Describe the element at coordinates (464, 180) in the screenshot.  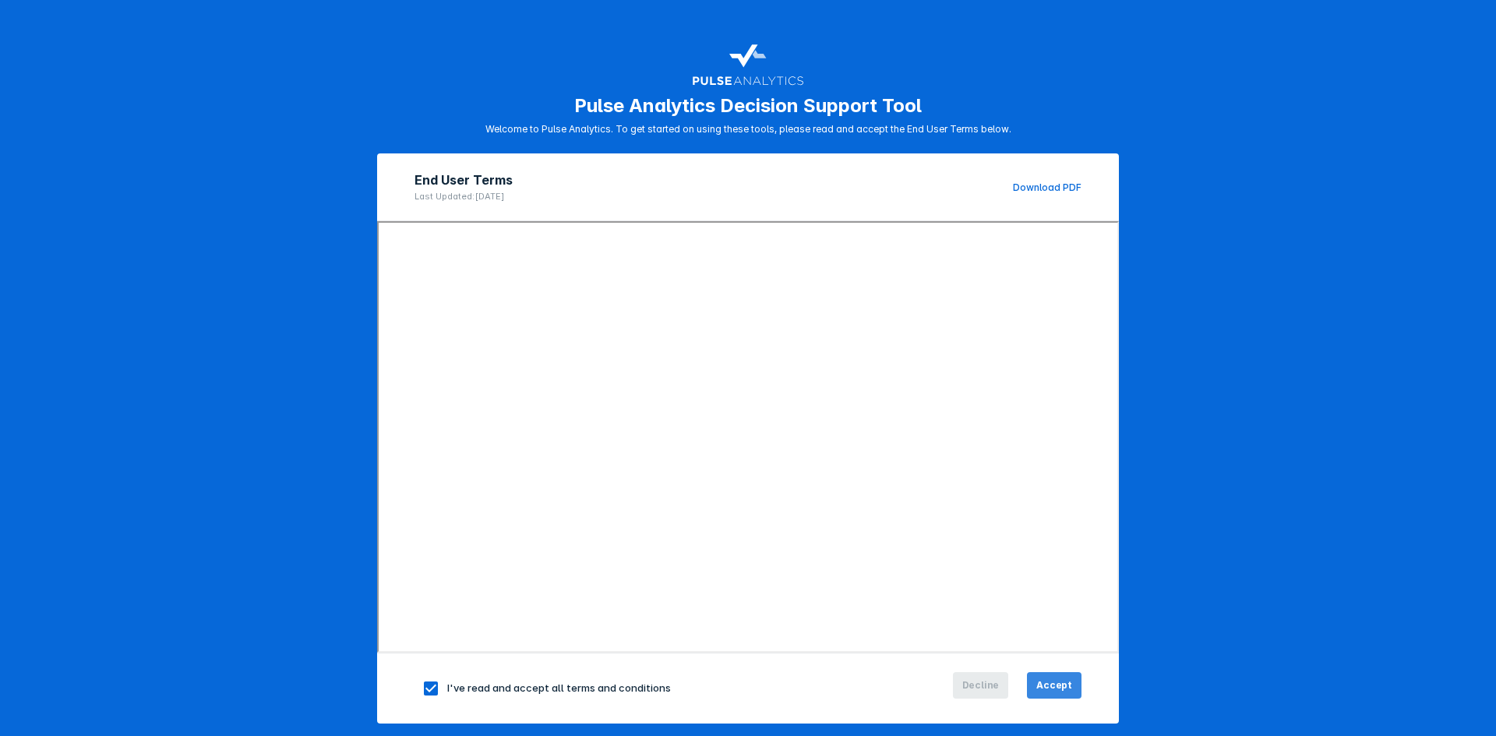
I see `h2: End User Terms` at that location.